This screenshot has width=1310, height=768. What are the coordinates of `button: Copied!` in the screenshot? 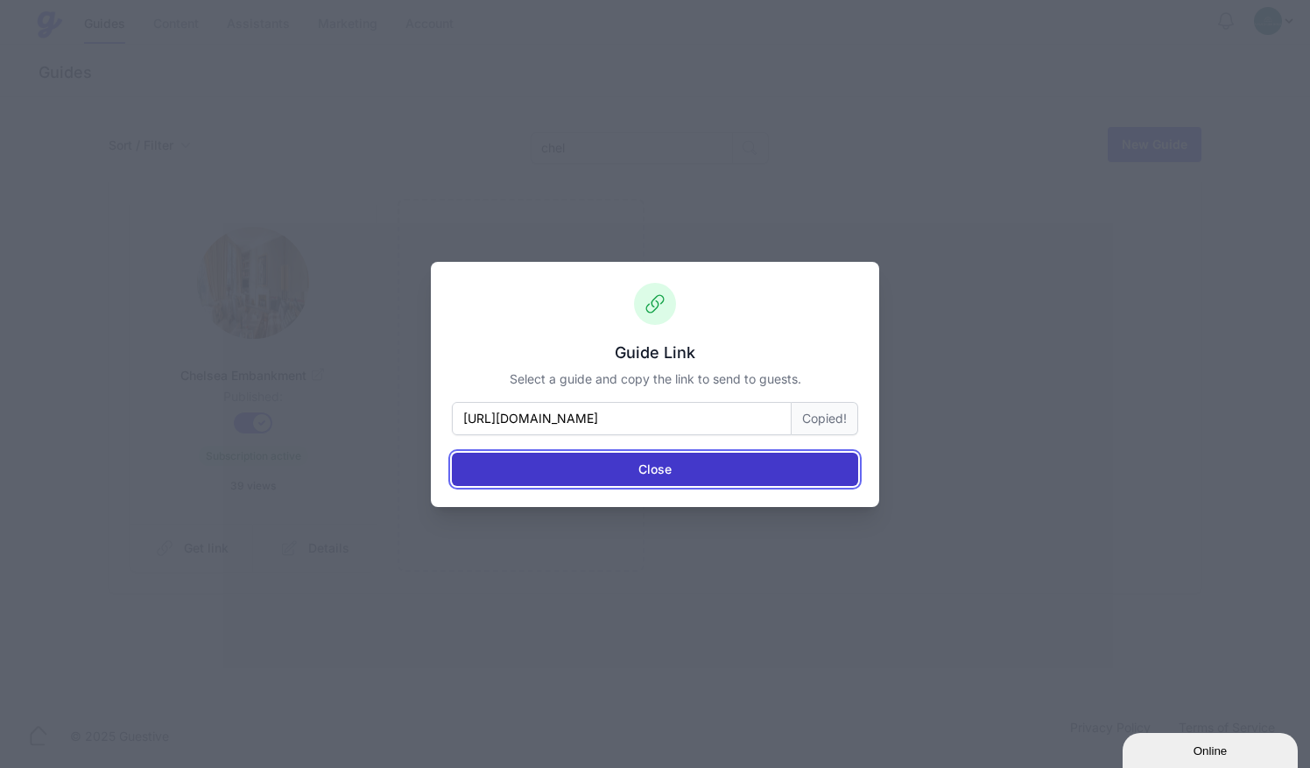 It's located at (825, 419).